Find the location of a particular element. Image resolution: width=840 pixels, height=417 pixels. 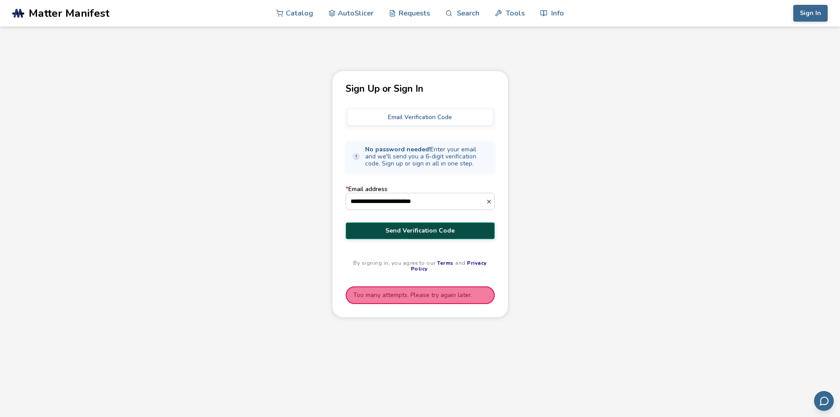

button: Email Verification Code is located at coordinates (420, 117).